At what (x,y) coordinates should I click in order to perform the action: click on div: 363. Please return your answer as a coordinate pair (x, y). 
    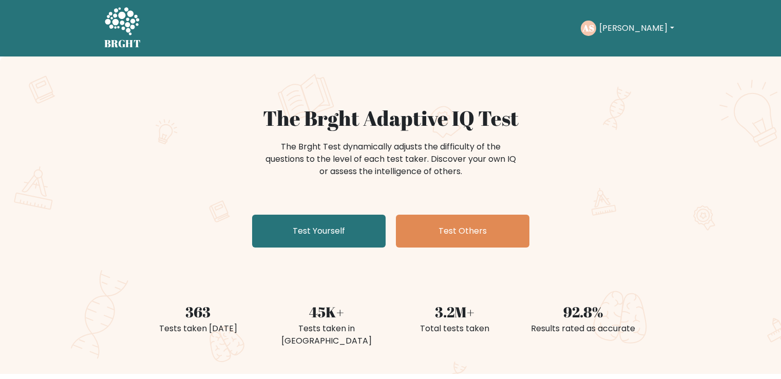
    Looking at the image, I should click on (198, 312).